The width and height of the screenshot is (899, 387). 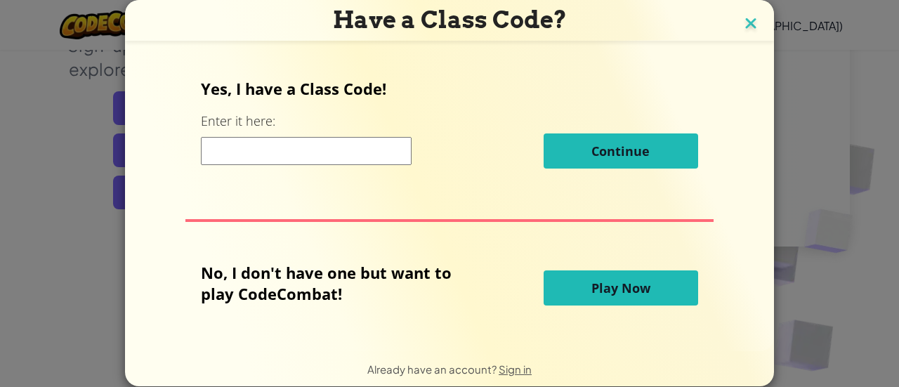 What do you see at coordinates (621, 288) in the screenshot?
I see `span: Play Now` at bounding box center [621, 288].